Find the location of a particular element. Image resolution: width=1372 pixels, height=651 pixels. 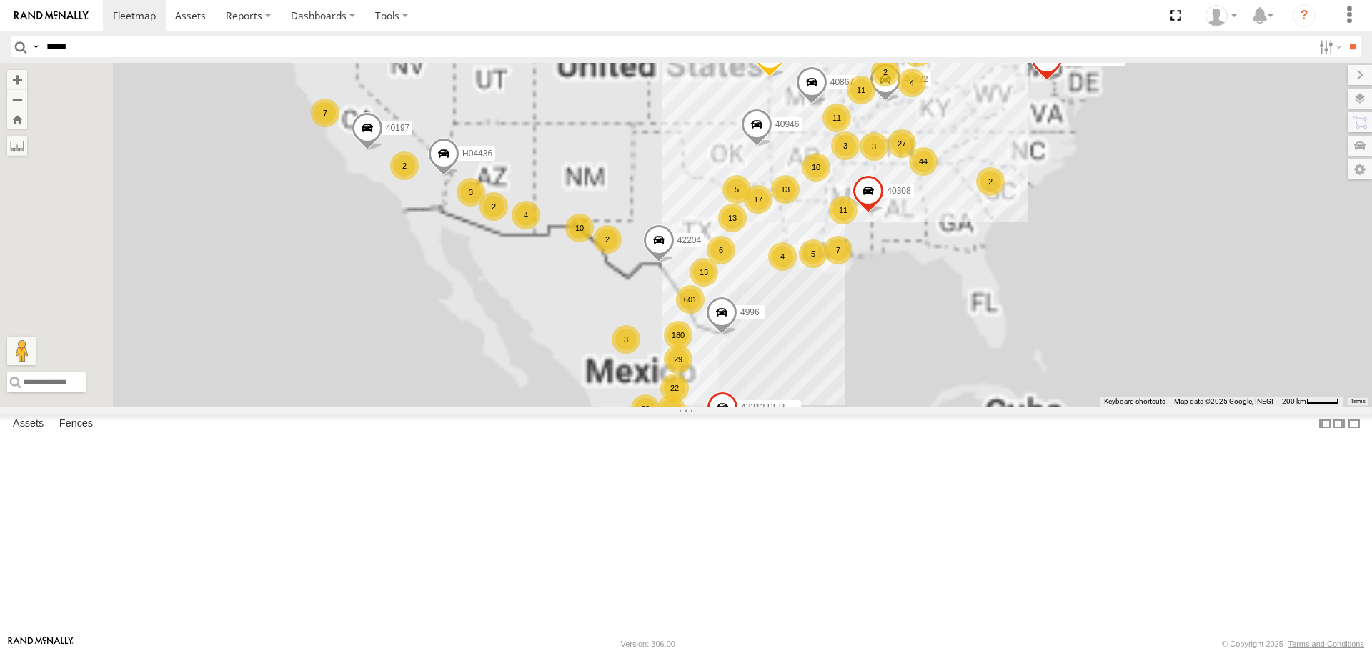

button: Drag Pegman onto the map to open Street View is located at coordinates (21, 351).